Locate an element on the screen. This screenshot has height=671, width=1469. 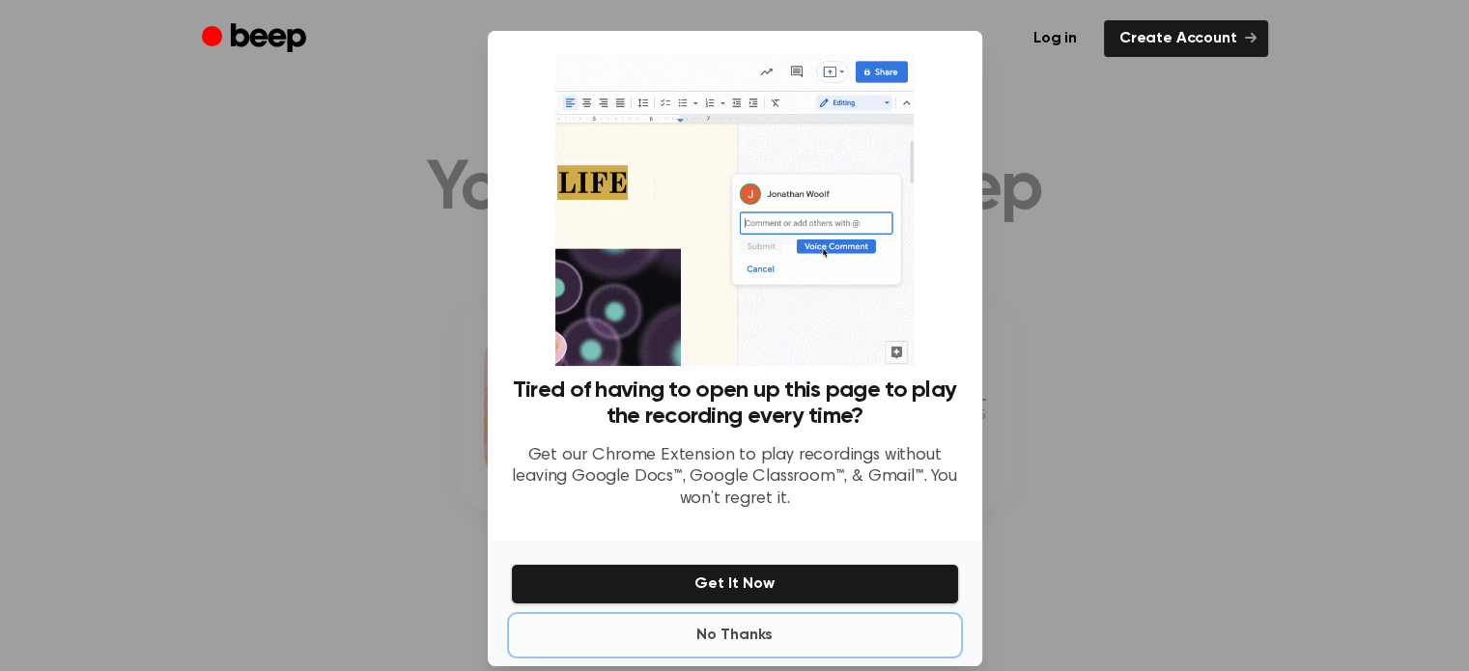
a: Beep is located at coordinates (256, 39).